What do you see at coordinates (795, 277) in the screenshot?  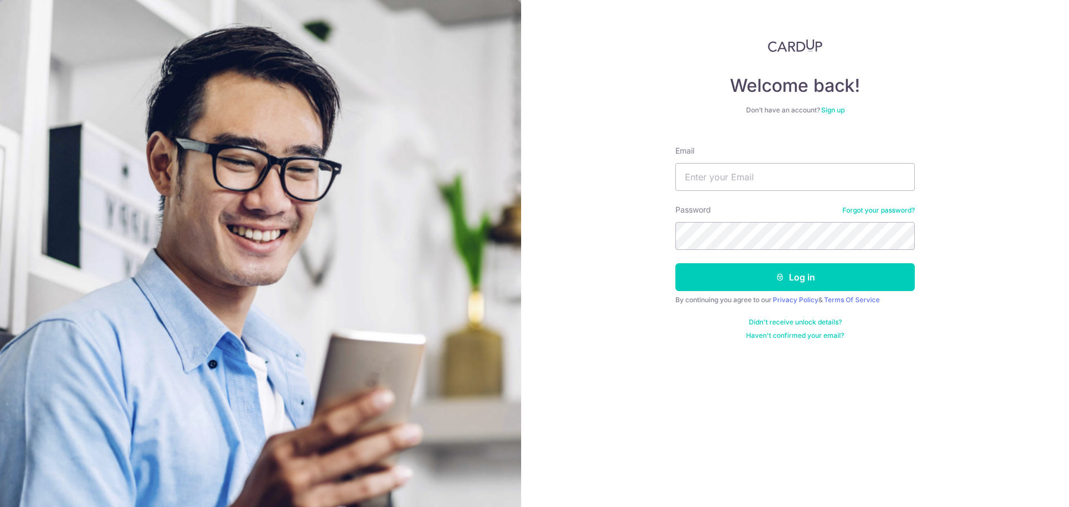 I see `button: Log in` at bounding box center [795, 277].